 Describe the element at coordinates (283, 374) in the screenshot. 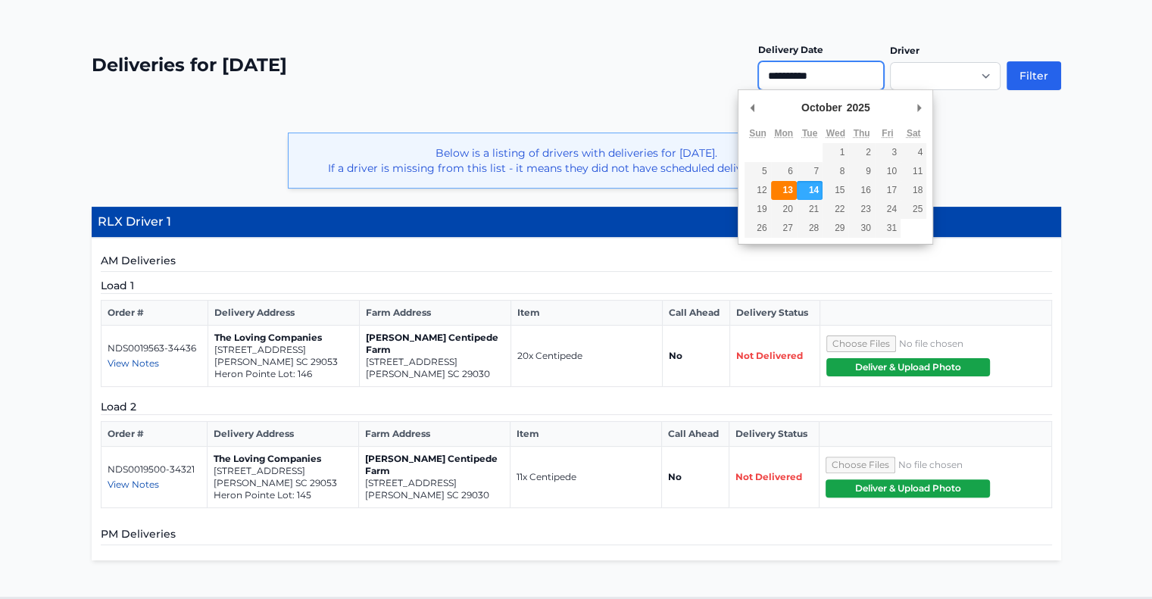

I see `p: Heron Pointe Lot: 146` at that location.